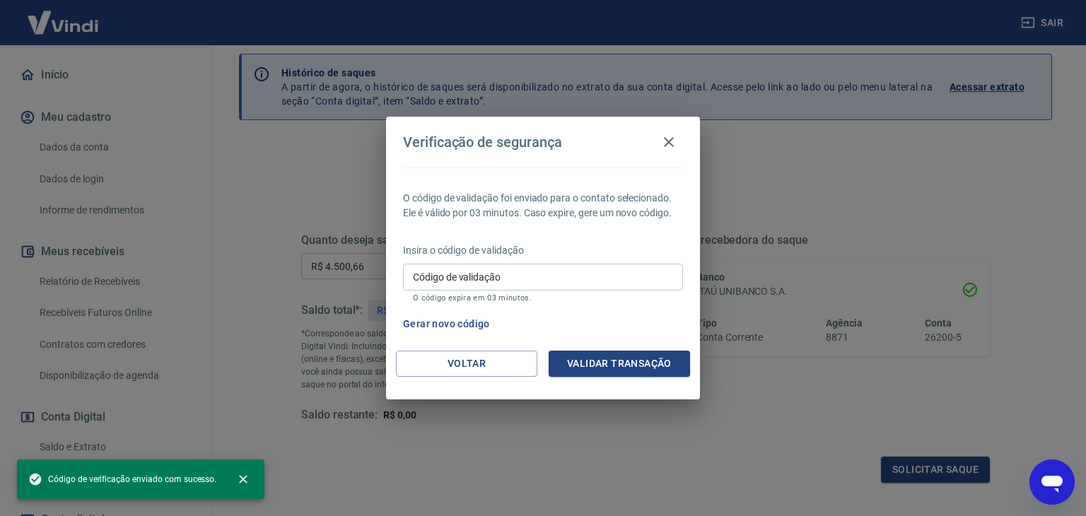 Image resolution: width=1086 pixels, height=516 pixels. I want to click on button: Gerar novo código, so click(446, 324).